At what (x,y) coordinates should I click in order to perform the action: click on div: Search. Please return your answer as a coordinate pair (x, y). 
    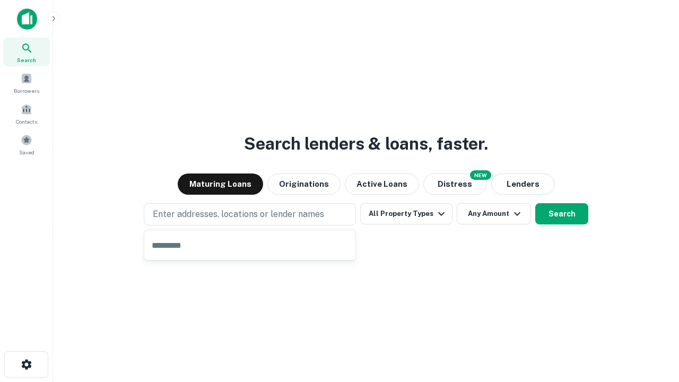
    Looking at the image, I should click on (27, 52).